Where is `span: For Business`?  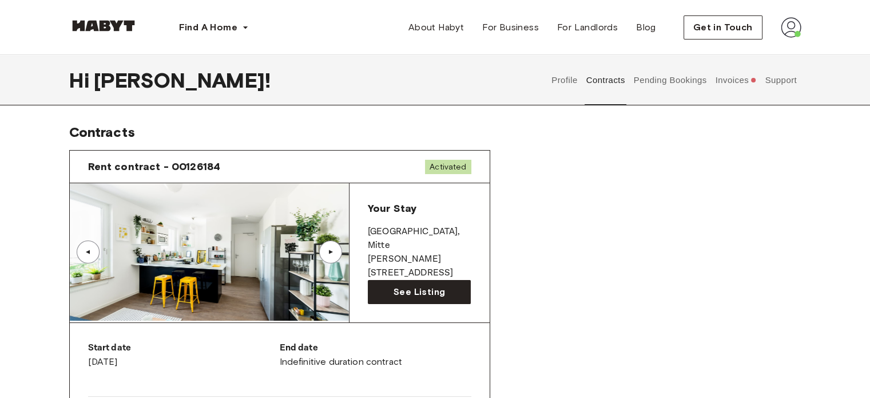 span: For Business is located at coordinates (510, 27).